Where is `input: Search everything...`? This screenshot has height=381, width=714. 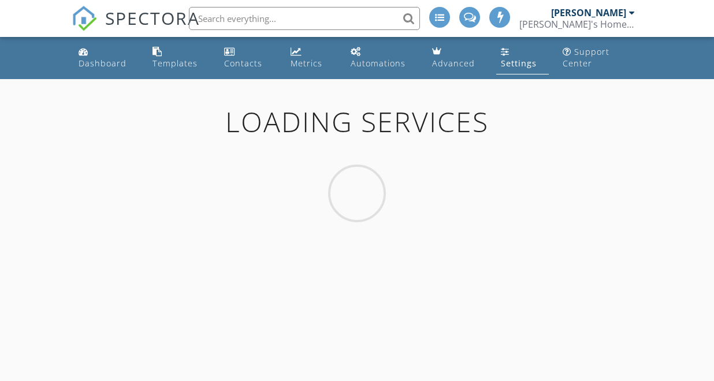
input: Search everything... is located at coordinates (304, 18).